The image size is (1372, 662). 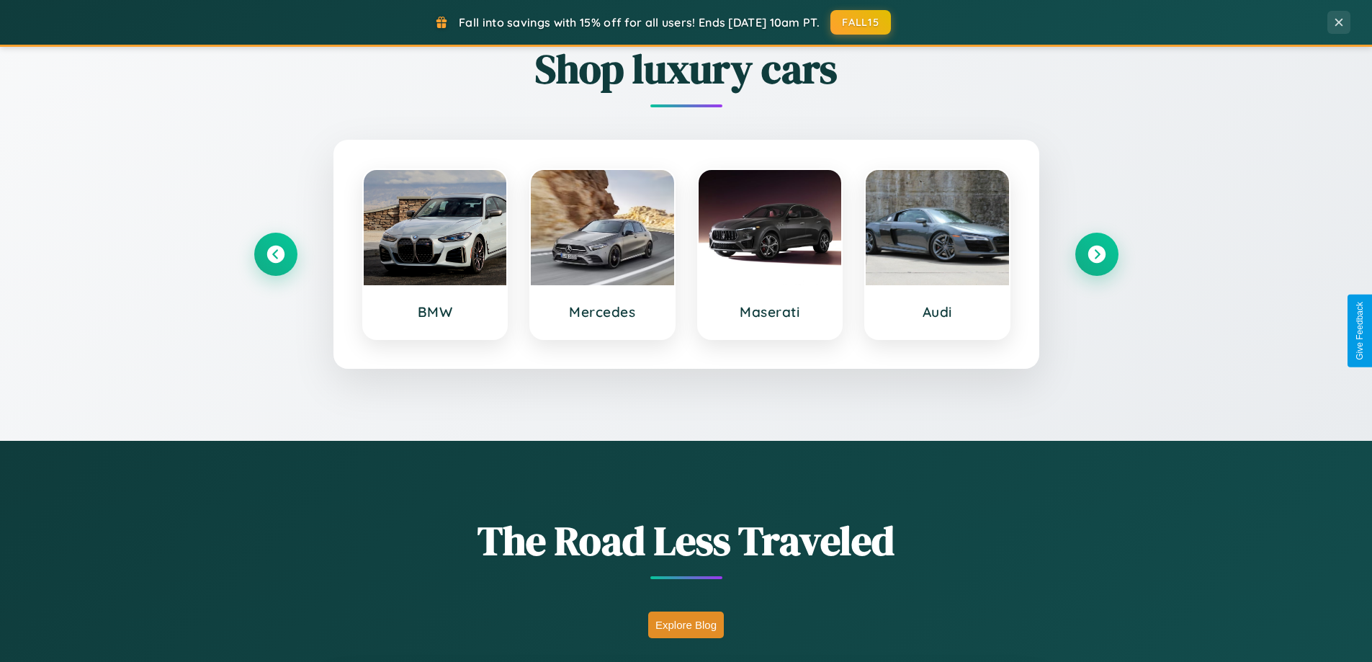 What do you see at coordinates (937, 312) in the screenshot?
I see `h3: Audi` at bounding box center [937, 312].